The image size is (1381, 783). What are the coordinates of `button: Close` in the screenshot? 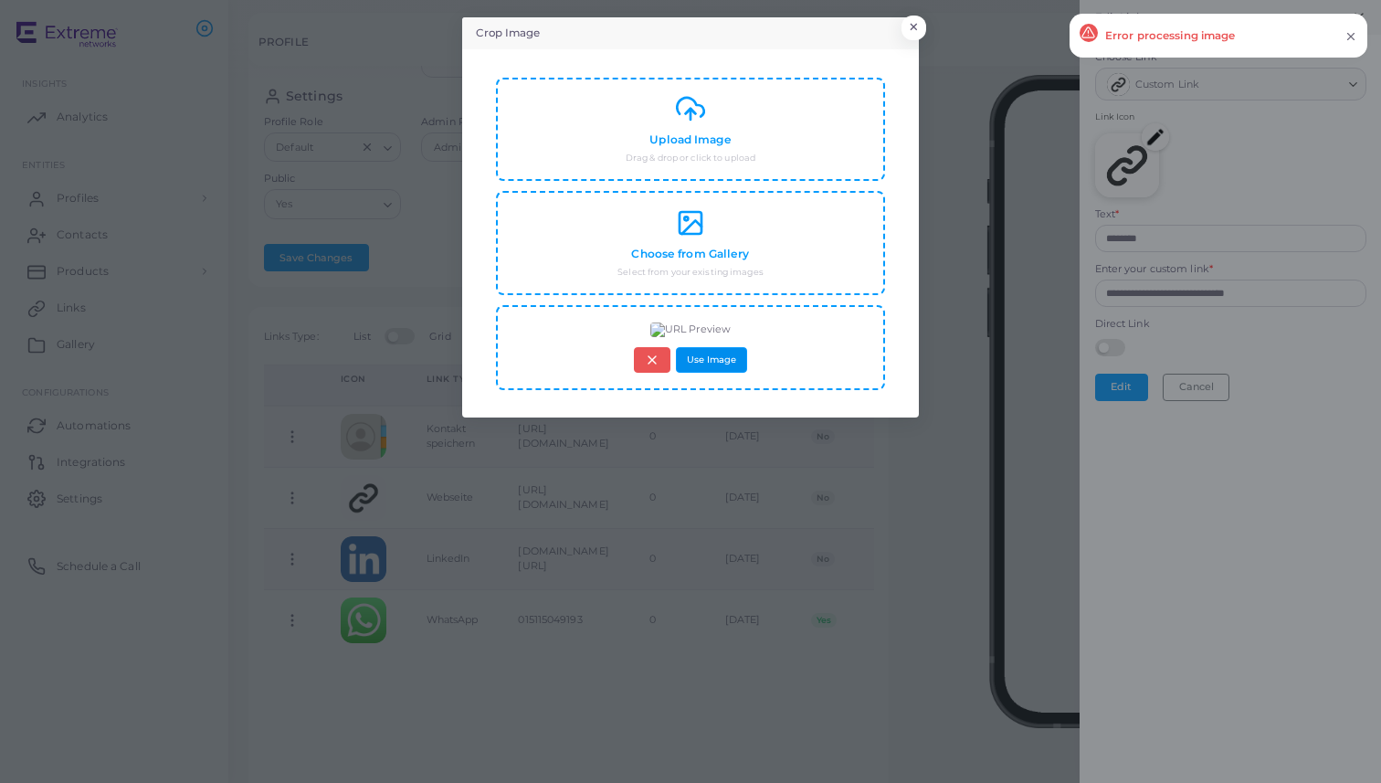 It's located at (914, 27).